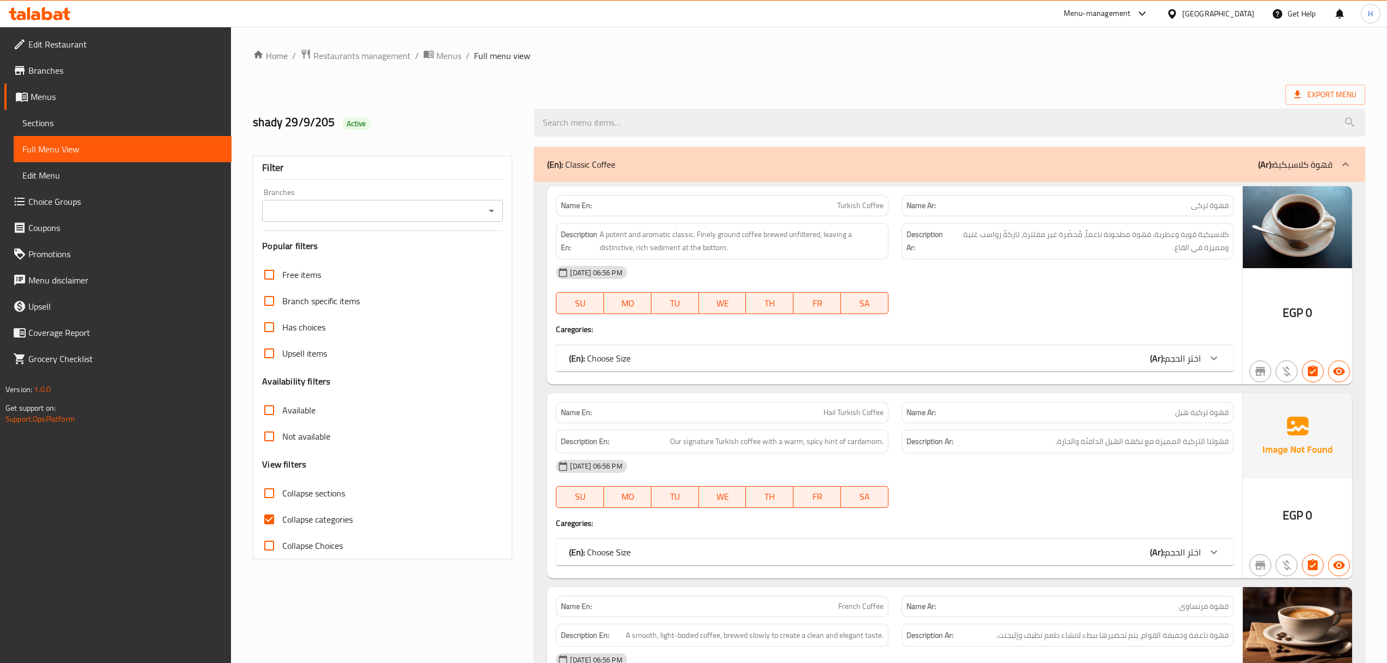 The image size is (1387, 663). What do you see at coordinates (284, 464) in the screenshot?
I see `h3: View filters` at bounding box center [284, 464].